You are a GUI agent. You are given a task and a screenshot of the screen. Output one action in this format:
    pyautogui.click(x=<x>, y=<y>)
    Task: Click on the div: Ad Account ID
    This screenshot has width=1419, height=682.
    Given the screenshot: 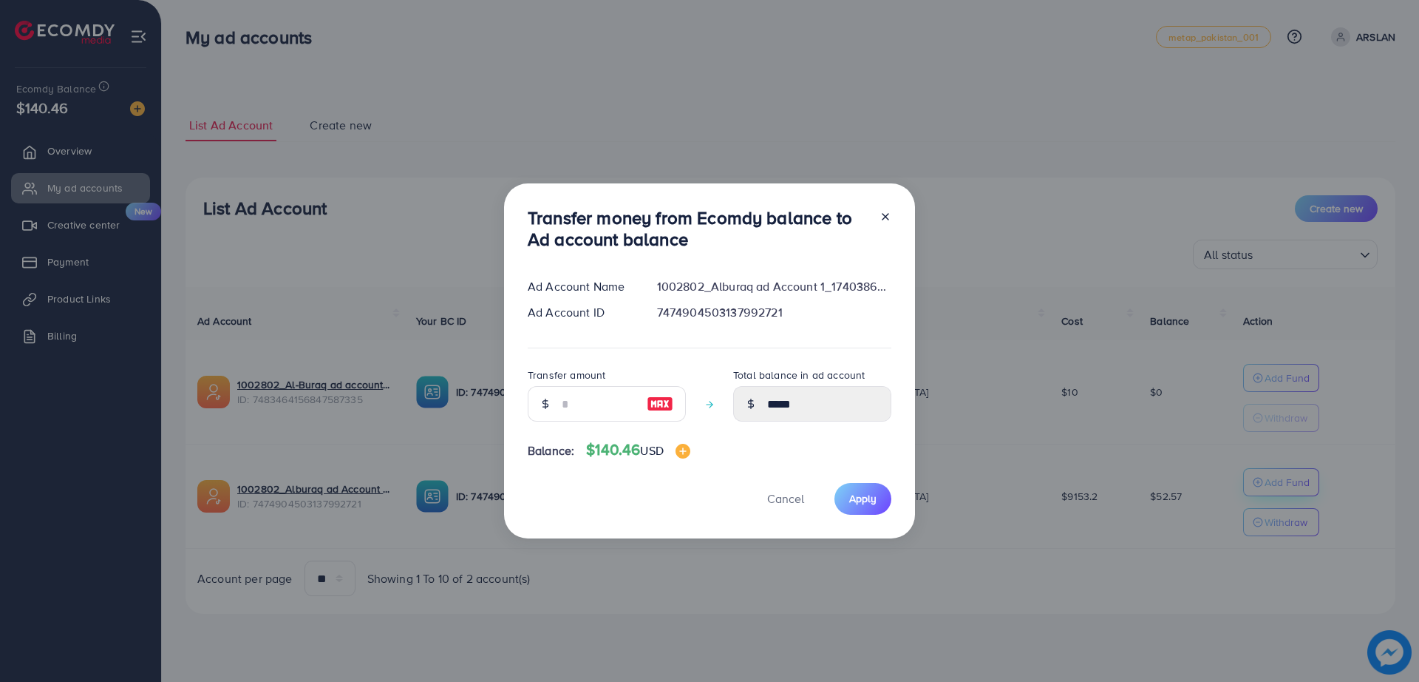 What is the action you would take?
    pyautogui.click(x=580, y=312)
    